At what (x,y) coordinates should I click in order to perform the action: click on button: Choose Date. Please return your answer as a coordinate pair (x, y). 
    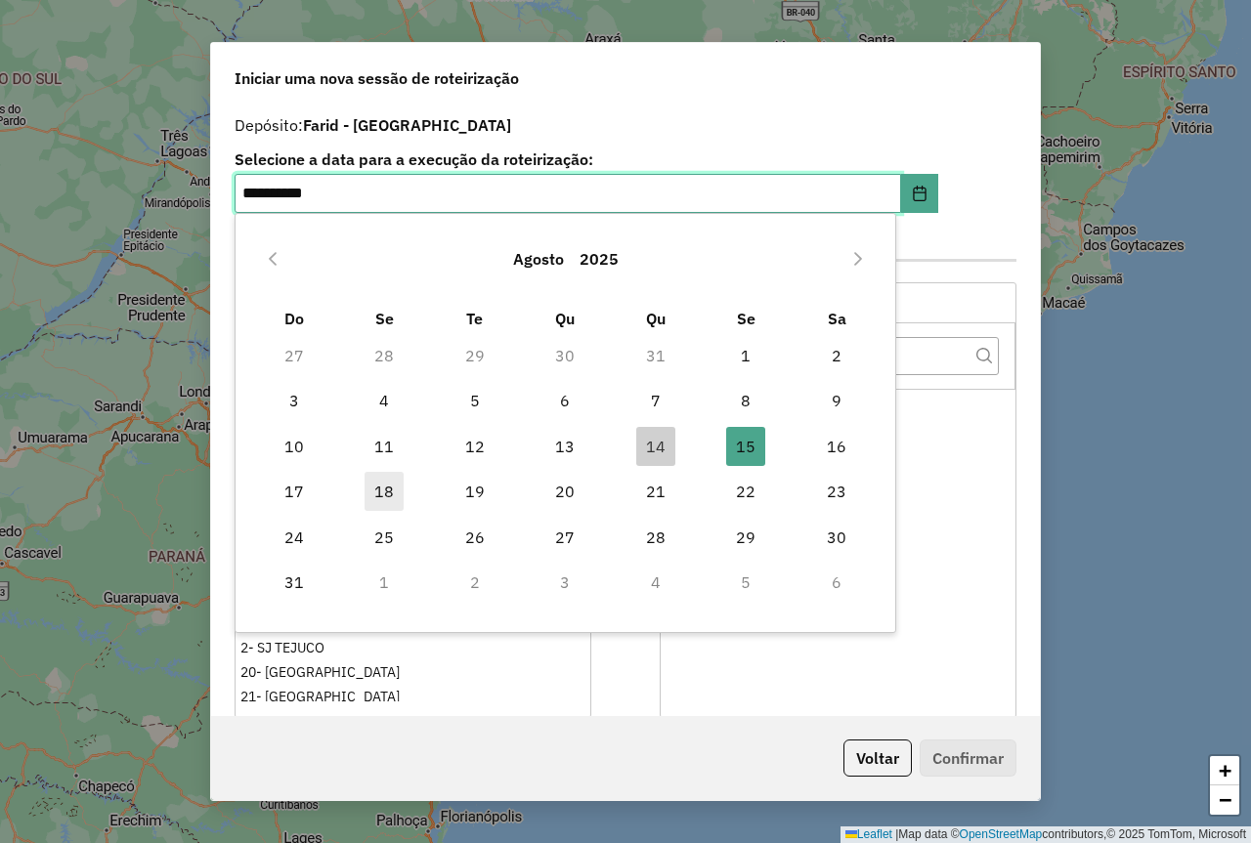
    Looking at the image, I should click on (919, 193).